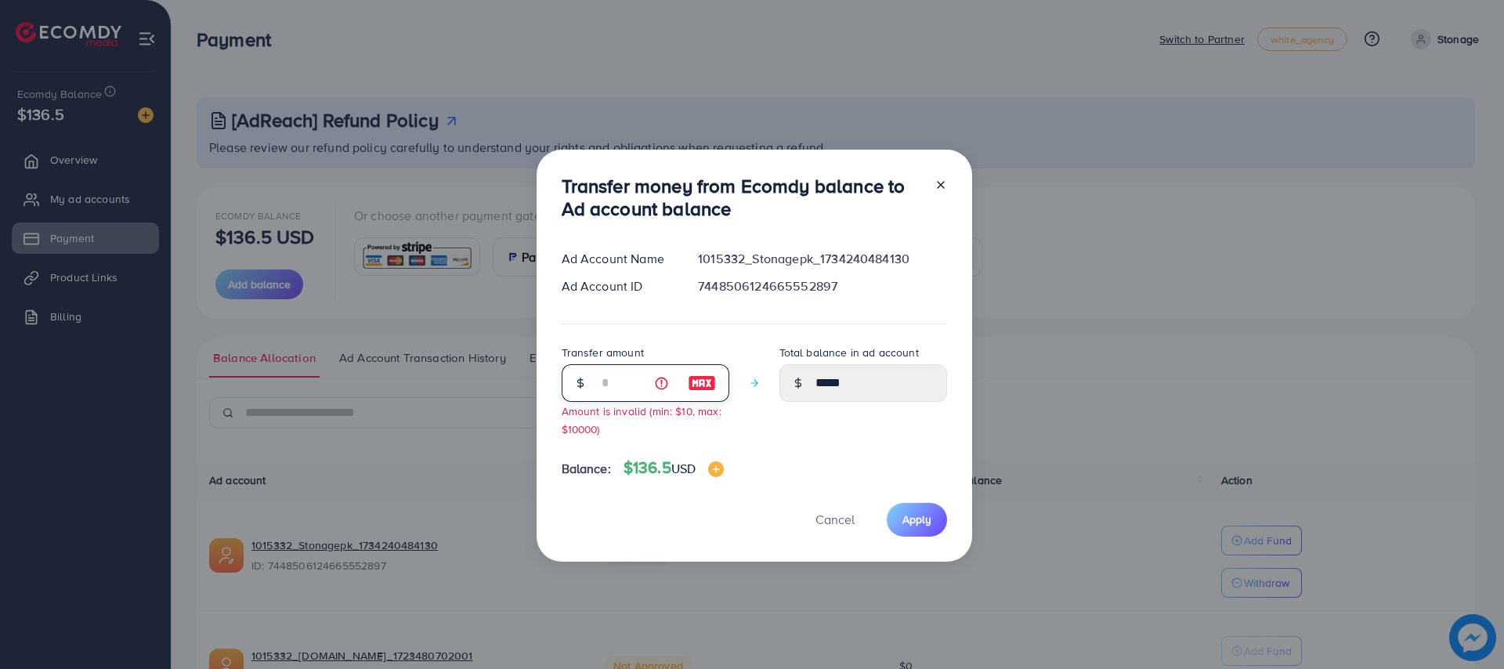  What do you see at coordinates (617, 286) in the screenshot?
I see `div: Ad Account ID` at bounding box center [617, 286].